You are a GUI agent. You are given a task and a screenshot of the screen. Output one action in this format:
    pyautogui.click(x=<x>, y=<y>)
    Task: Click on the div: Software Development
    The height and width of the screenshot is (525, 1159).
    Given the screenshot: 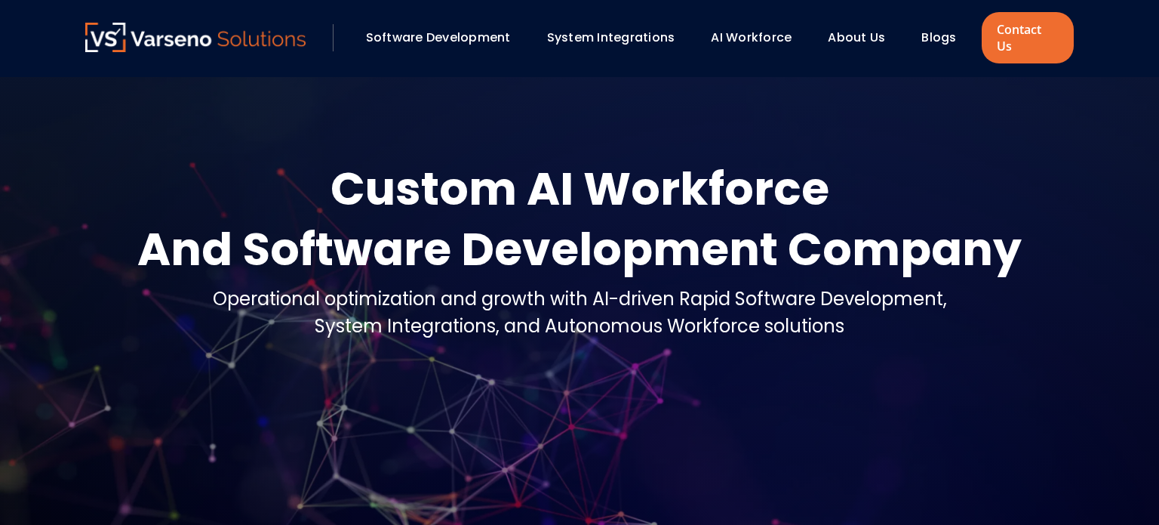 What is the action you would take?
    pyautogui.click(x=445, y=38)
    